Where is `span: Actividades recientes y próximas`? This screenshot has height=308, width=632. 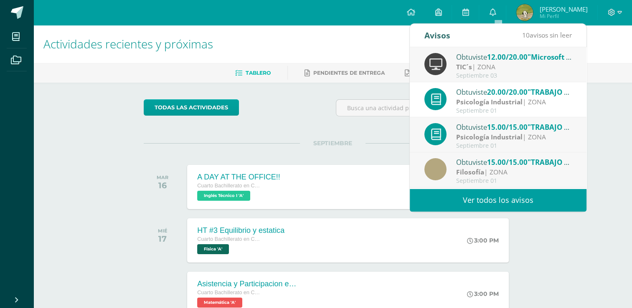
span: Actividades recientes y próximas is located at coordinates (128, 44).